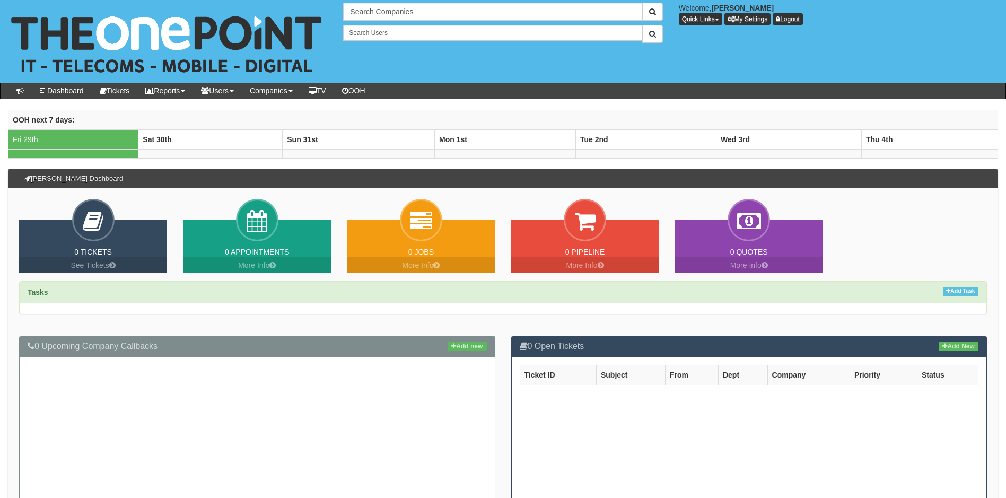 The width and height of the screenshot is (1006, 498). What do you see at coordinates (492, 33) in the screenshot?
I see `input: Search Users` at bounding box center [492, 33].